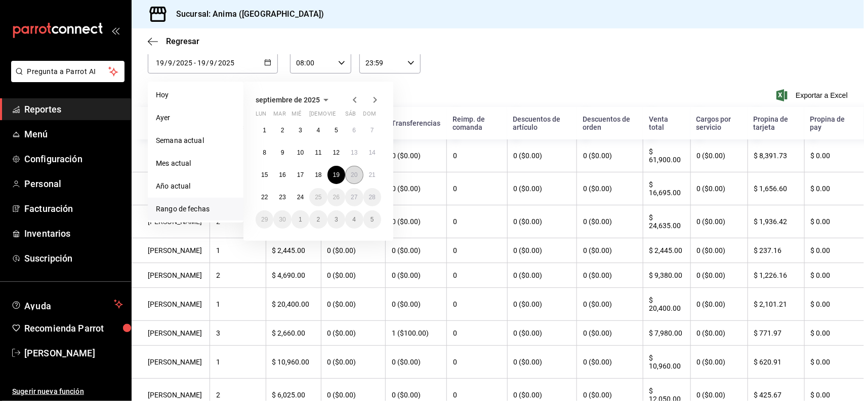  What do you see at coordinates (339, 115) in the screenshot?
I see `abbr: jueves` at bounding box center [339, 115].